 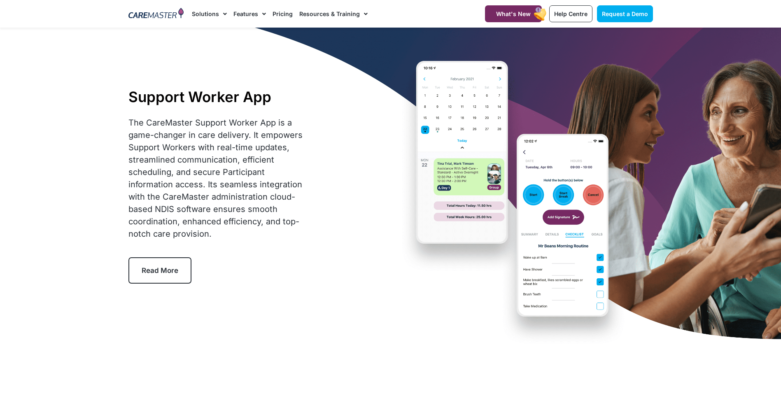 What do you see at coordinates (514, 14) in the screenshot?
I see `a: What's New` at bounding box center [514, 14].